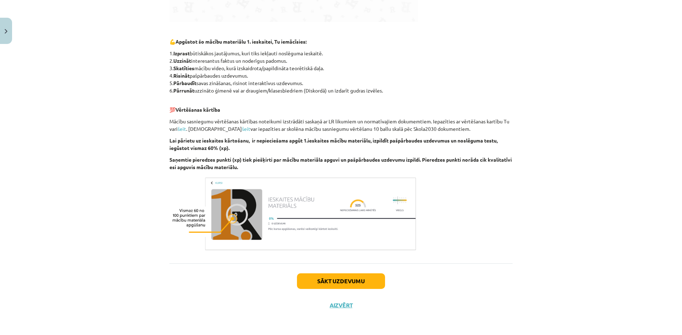 This screenshot has width=682, height=335. Describe the element at coordinates (182, 61) in the screenshot. I see `b: Uzzināt` at that location.